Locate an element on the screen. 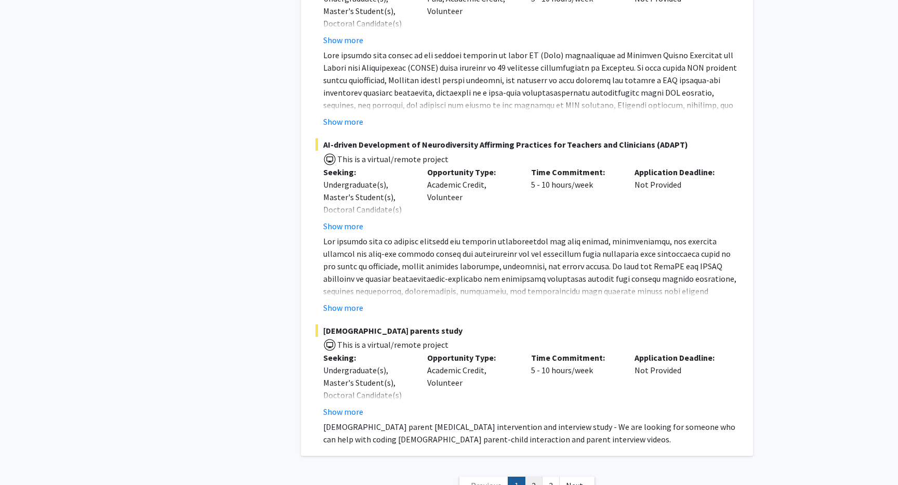 The height and width of the screenshot is (485, 898). span: AI-driven Development of Neurodiversity Affirming Practices for Teachers and Clinicians (ADAPT) is located at coordinates (527, 144).